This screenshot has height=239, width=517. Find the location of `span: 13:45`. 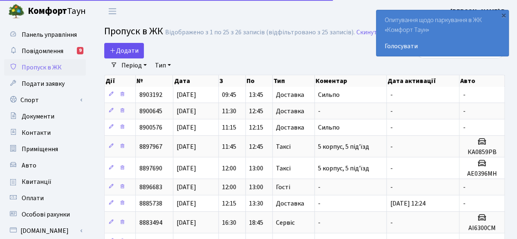

span: 13:45 is located at coordinates (256, 95).